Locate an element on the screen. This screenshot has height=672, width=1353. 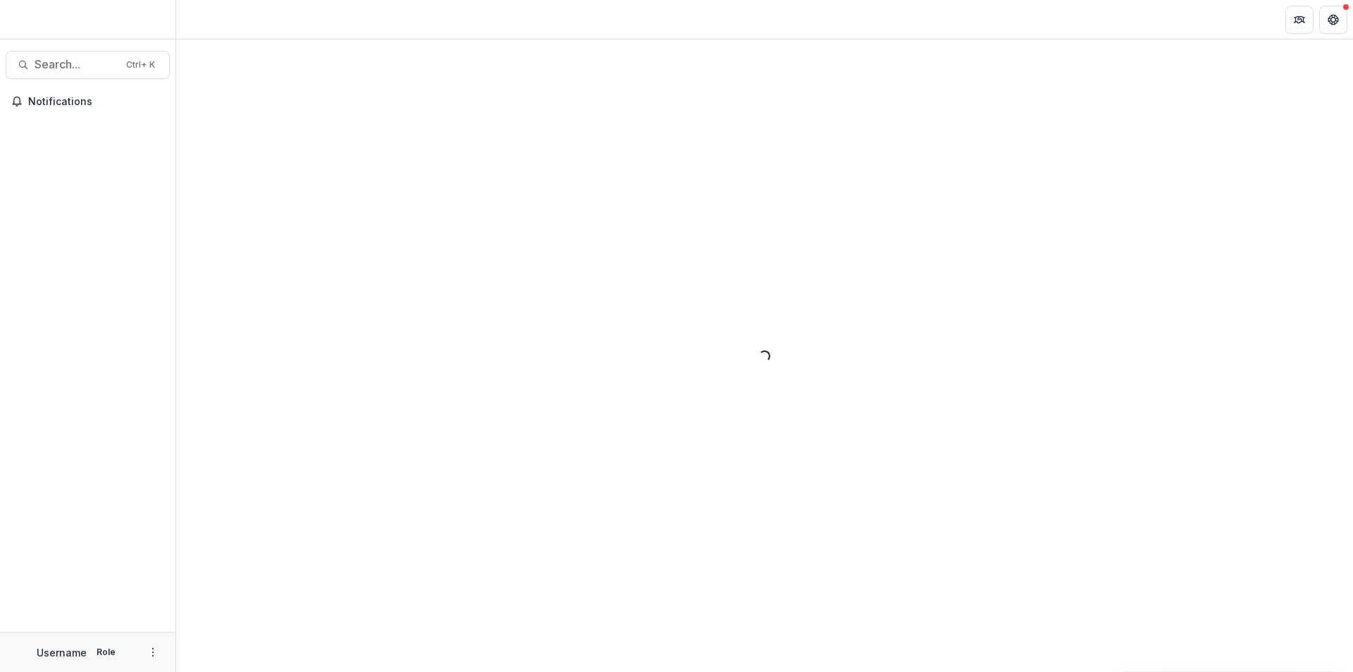
button: More is located at coordinates (153, 652).